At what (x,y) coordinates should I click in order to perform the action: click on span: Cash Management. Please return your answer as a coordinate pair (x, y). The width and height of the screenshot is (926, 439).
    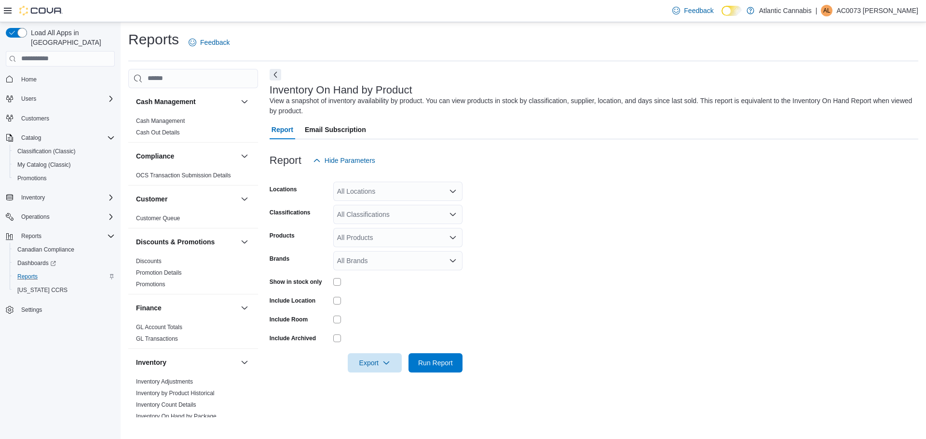
    Looking at the image, I should click on (160, 121).